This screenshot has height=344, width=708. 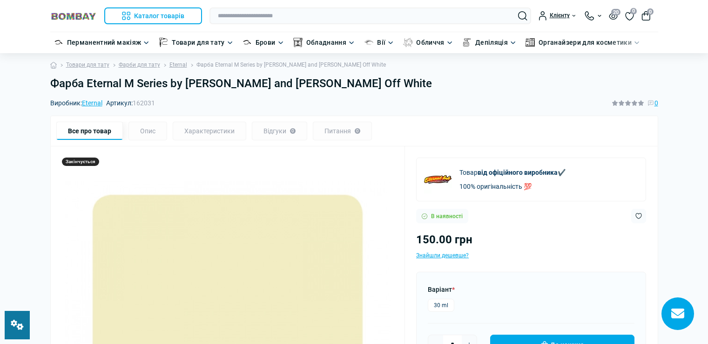 What do you see at coordinates (616, 12) in the screenshot?
I see `span: 20` at bounding box center [616, 12].